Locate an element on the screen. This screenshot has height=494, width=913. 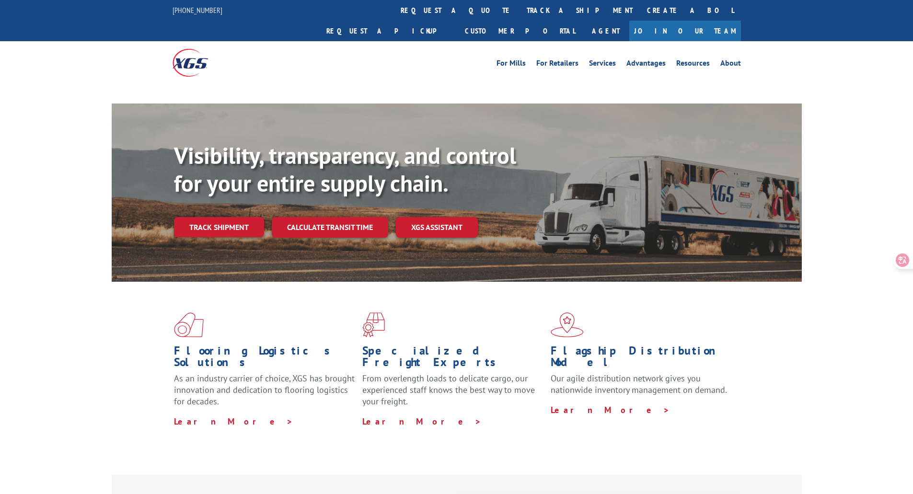
a: Track shipment is located at coordinates (219, 227).